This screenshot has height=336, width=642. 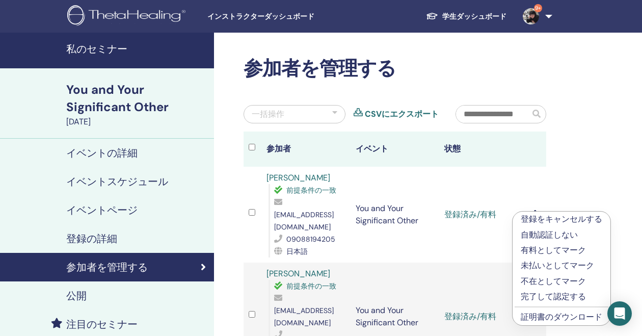 I want to click on p: 完了して認定する, so click(x=562, y=297).